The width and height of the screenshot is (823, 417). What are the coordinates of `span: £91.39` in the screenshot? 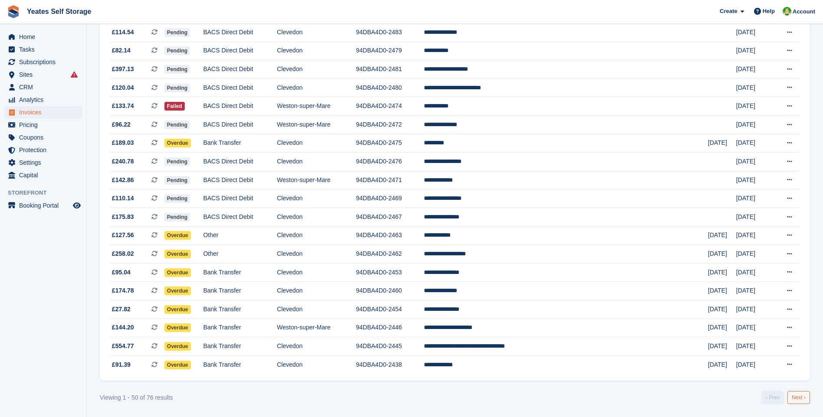 It's located at (121, 365).